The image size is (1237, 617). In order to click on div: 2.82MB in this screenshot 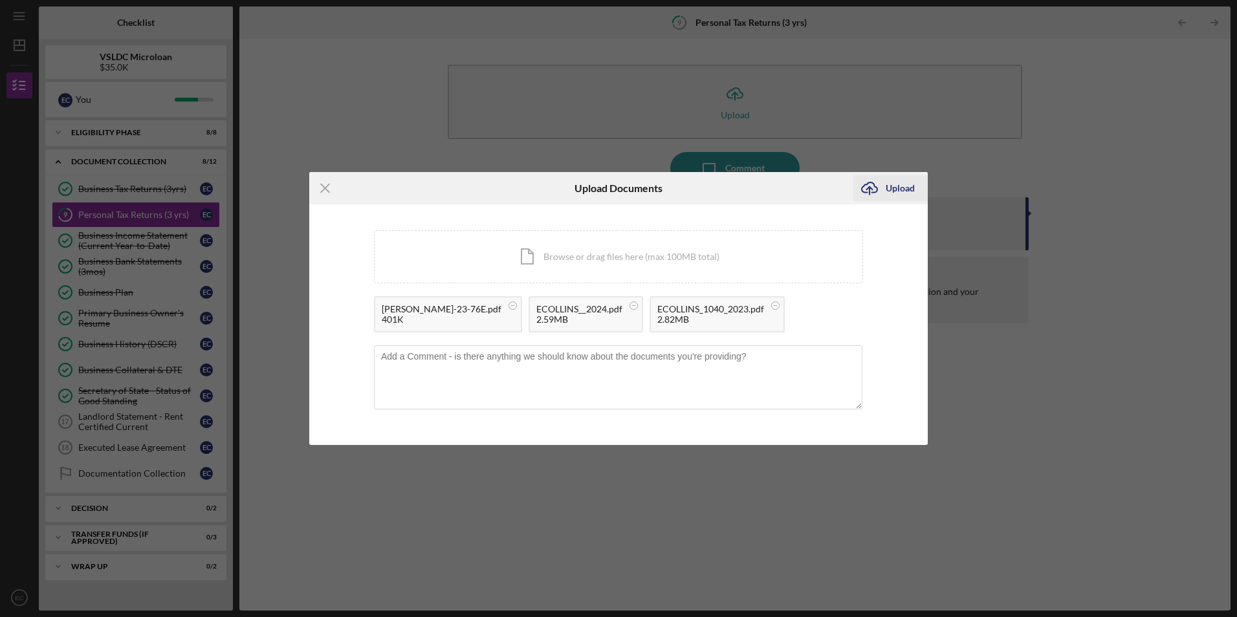, I will do `click(710, 319)`.